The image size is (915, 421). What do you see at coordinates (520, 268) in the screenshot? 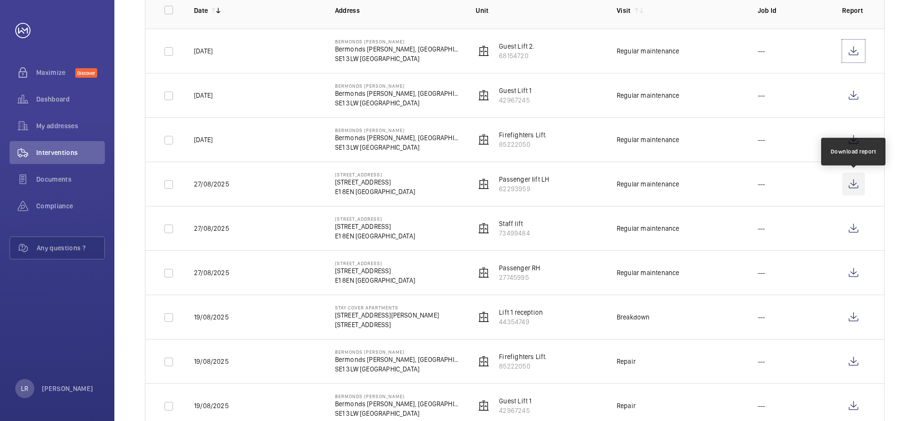
I see `p: Passenger RH` at bounding box center [520, 268].